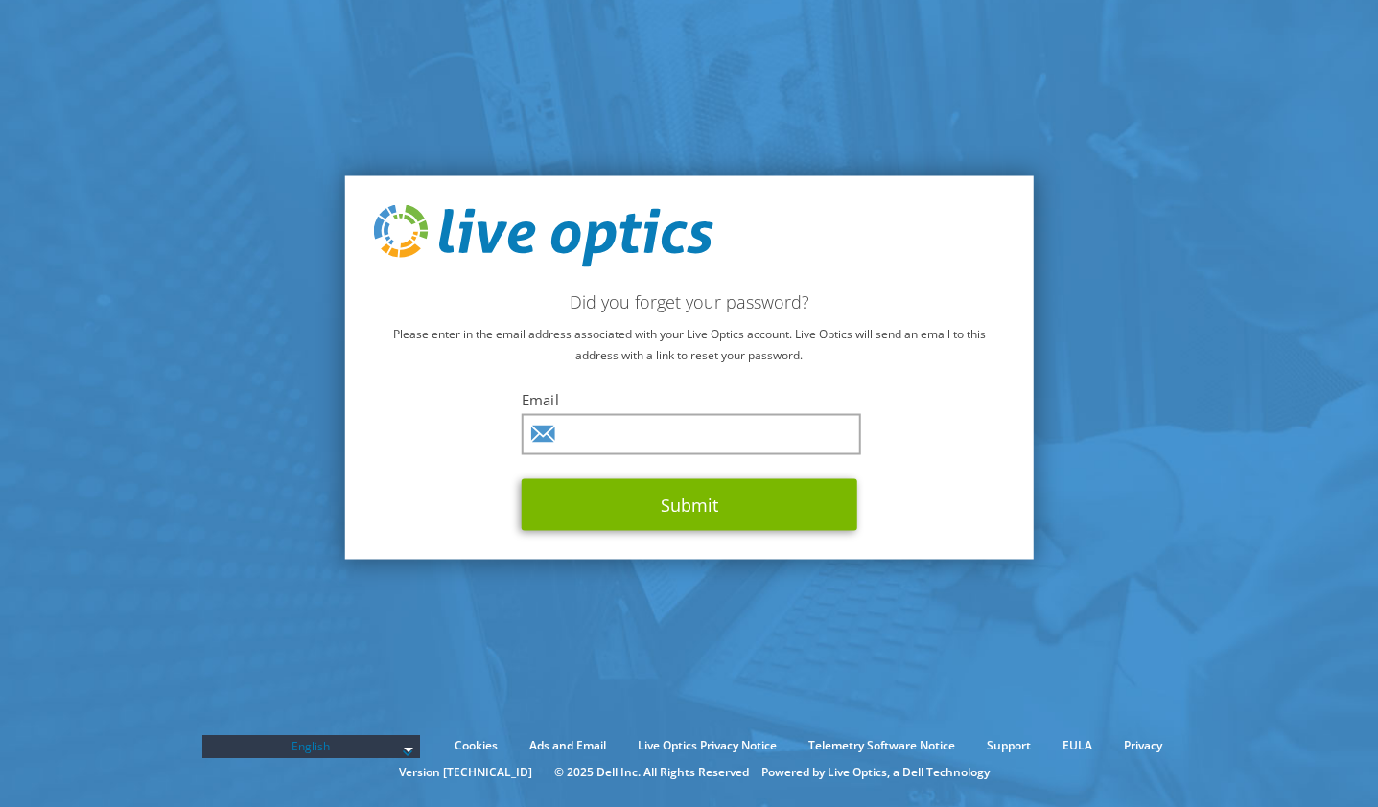 Image resolution: width=1378 pixels, height=807 pixels. What do you see at coordinates (651, 773) in the screenshot?
I see `li: © 2025 Dell Inc. All Rights Reserved` at bounding box center [651, 773].